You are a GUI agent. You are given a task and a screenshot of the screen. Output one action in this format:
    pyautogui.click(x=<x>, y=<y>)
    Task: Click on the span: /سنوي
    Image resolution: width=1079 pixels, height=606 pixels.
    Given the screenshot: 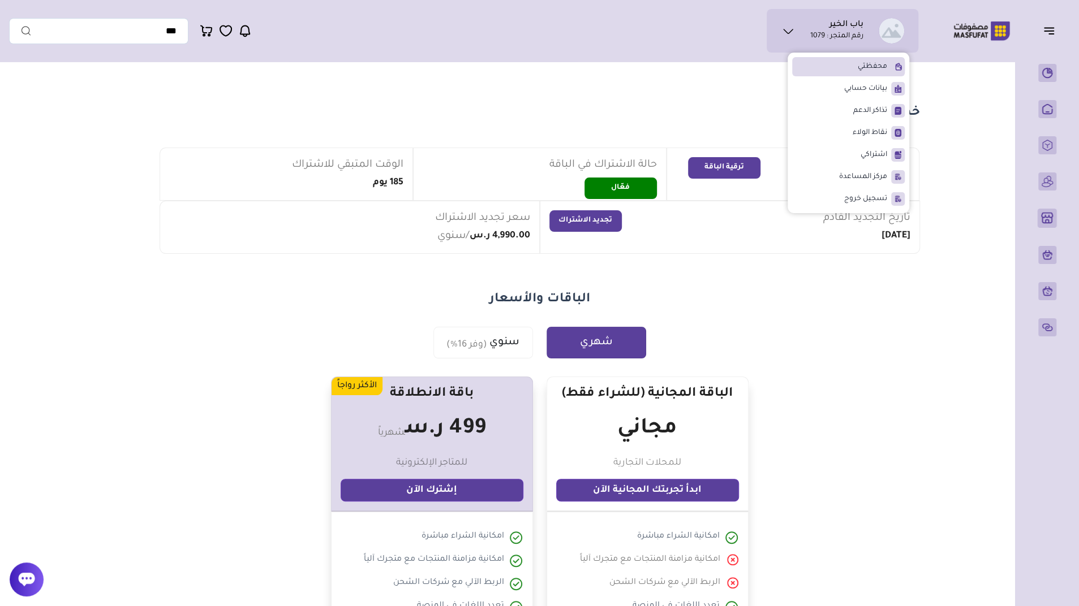 What is the action you would take?
    pyautogui.click(x=453, y=236)
    